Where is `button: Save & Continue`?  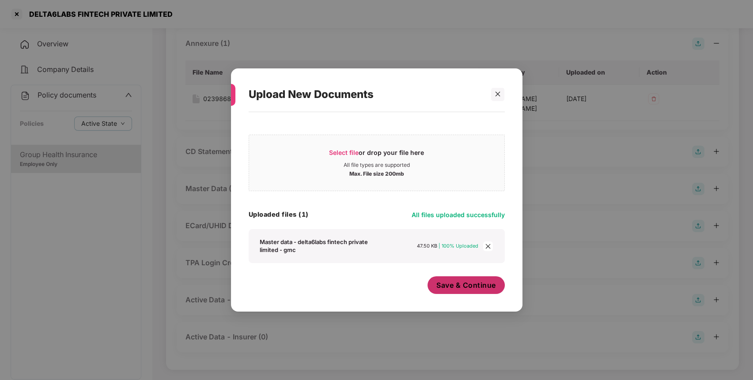
button: Save & Continue is located at coordinates (466, 285).